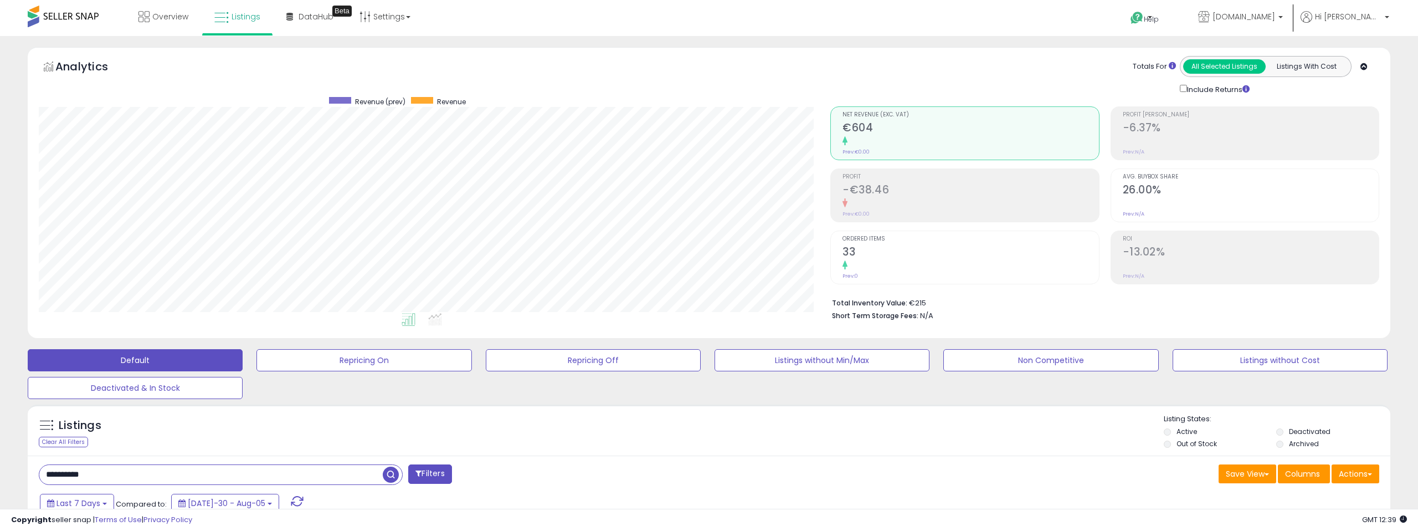 This screenshot has height=531, width=1418. I want to click on span: Net Revenue (Exc. VAT), so click(970, 115).